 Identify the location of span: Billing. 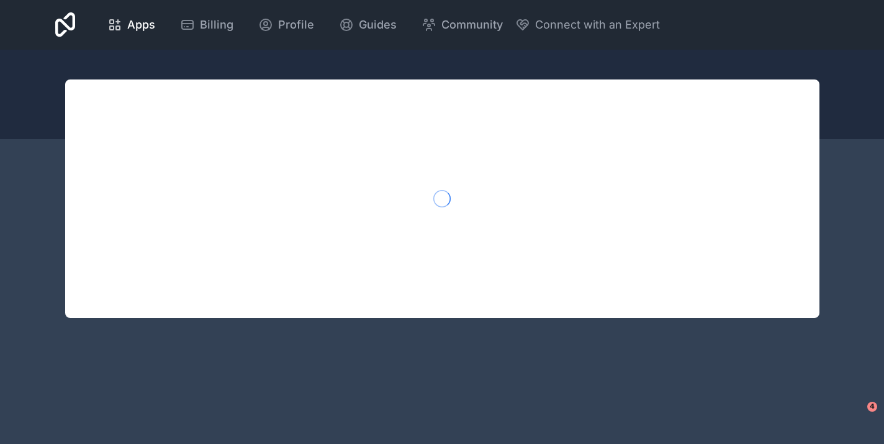
(217, 25).